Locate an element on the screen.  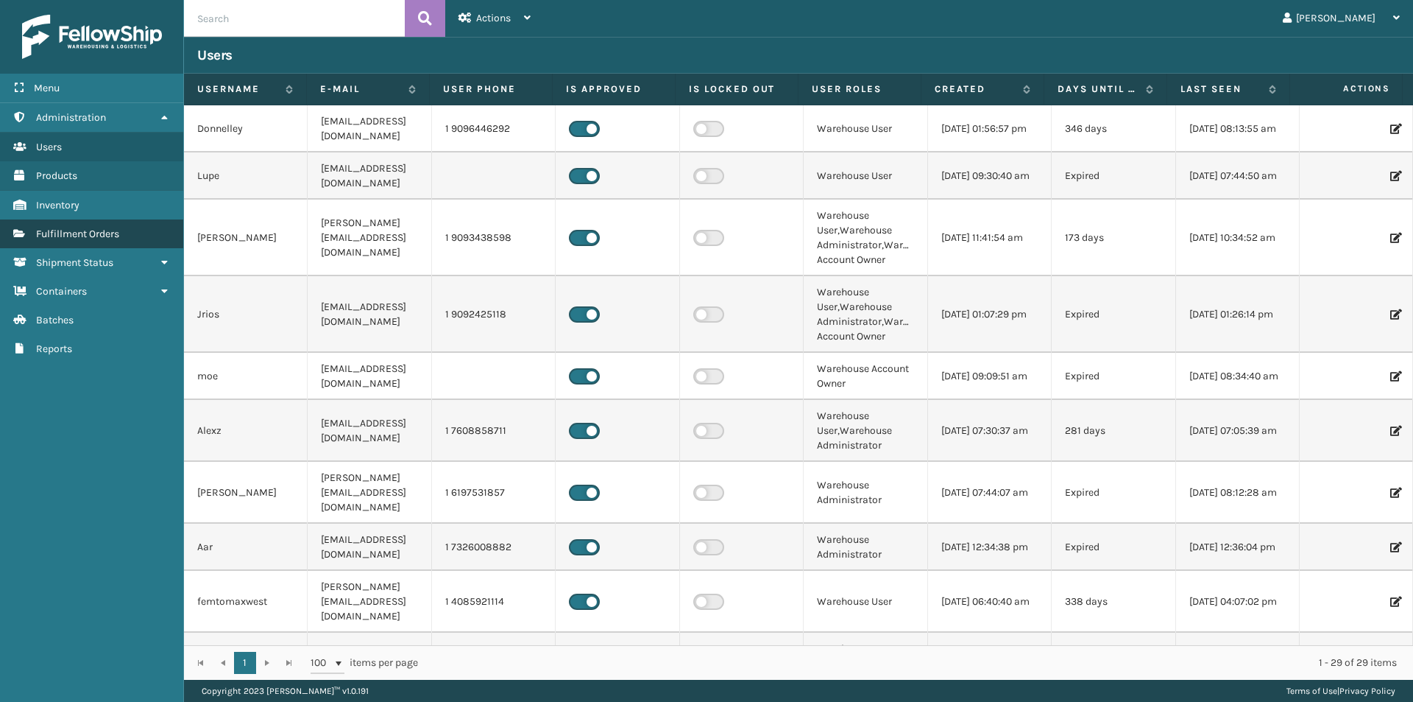
td: 173 days is located at coordinates (1114, 238).